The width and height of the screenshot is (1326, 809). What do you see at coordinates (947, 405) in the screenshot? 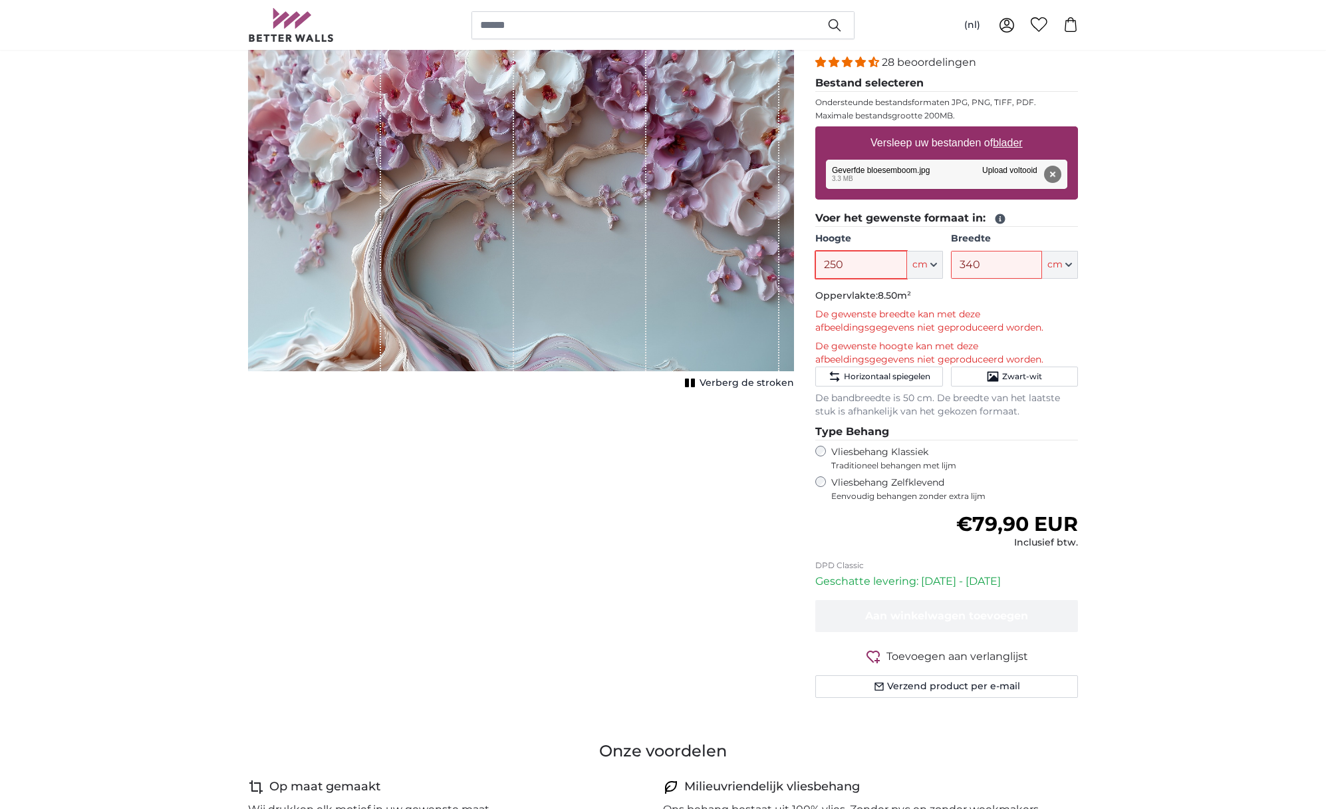
I see `p: De bandbreedte is 50 cm. De breedte van het laatste stuk is afhankelijk van het gekozen formaat.` at bounding box center [947, 405].